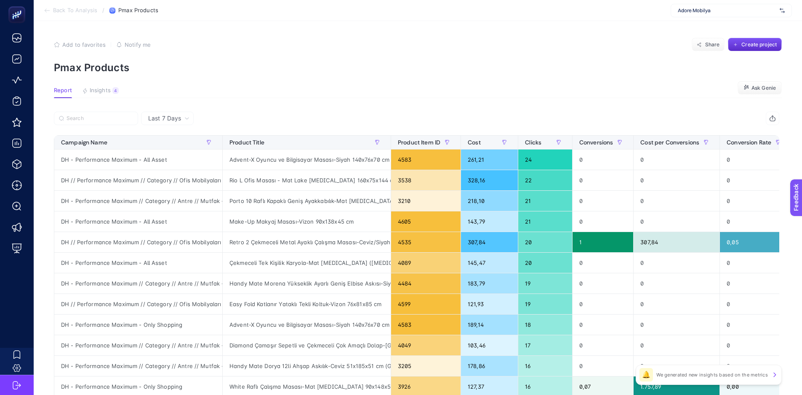 This screenshot has height=395, width=802. Describe the element at coordinates (545, 325) in the screenshot. I see `div: 18` at that location.